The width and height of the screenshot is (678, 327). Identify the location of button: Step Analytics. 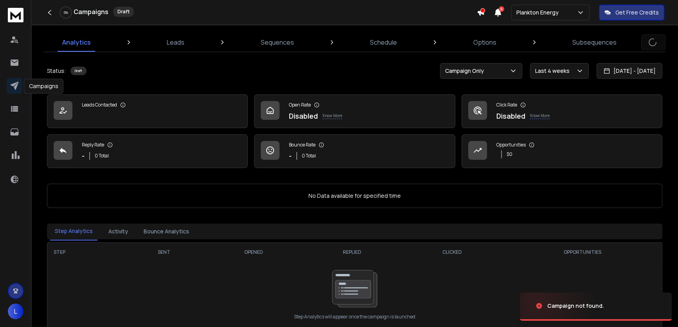
(74, 231).